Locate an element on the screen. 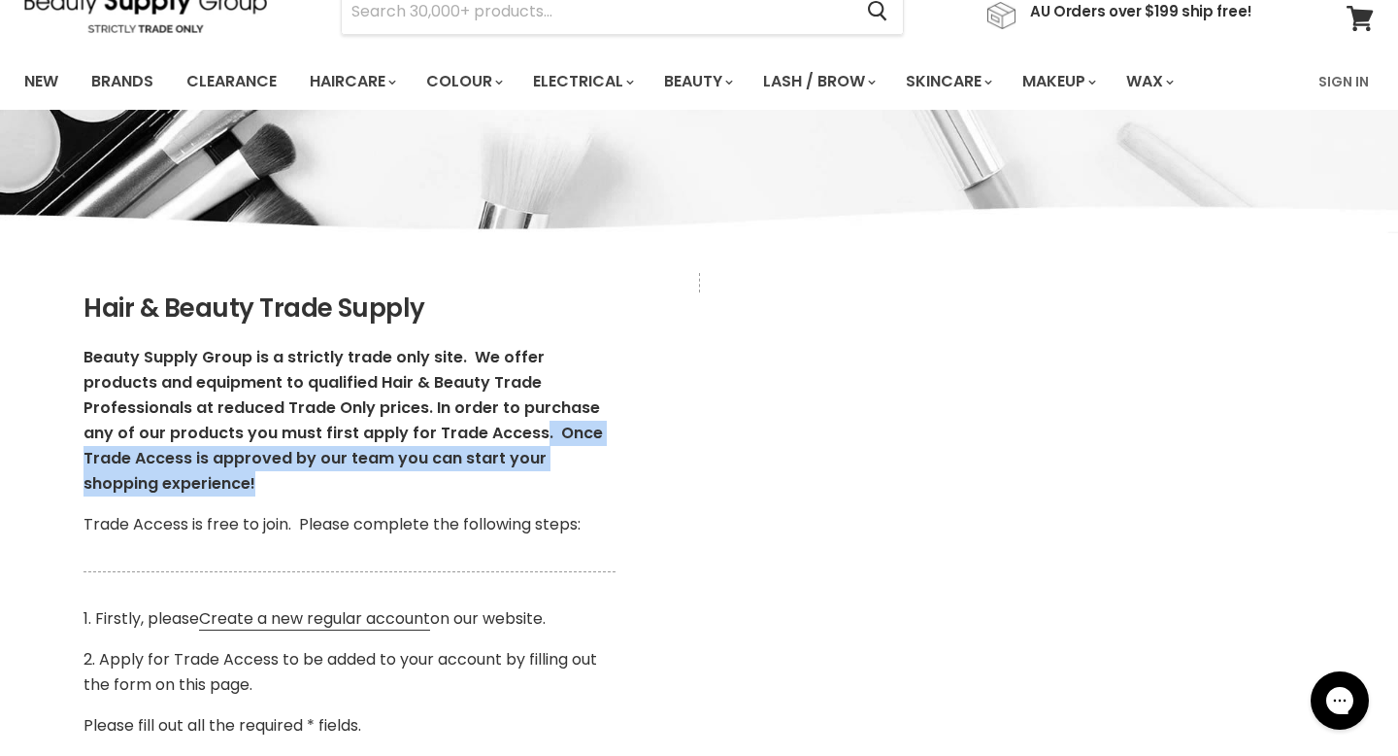 Image resolution: width=1398 pixels, height=756 pixels. a: Create a new regular account is located at coordinates (315, 619).